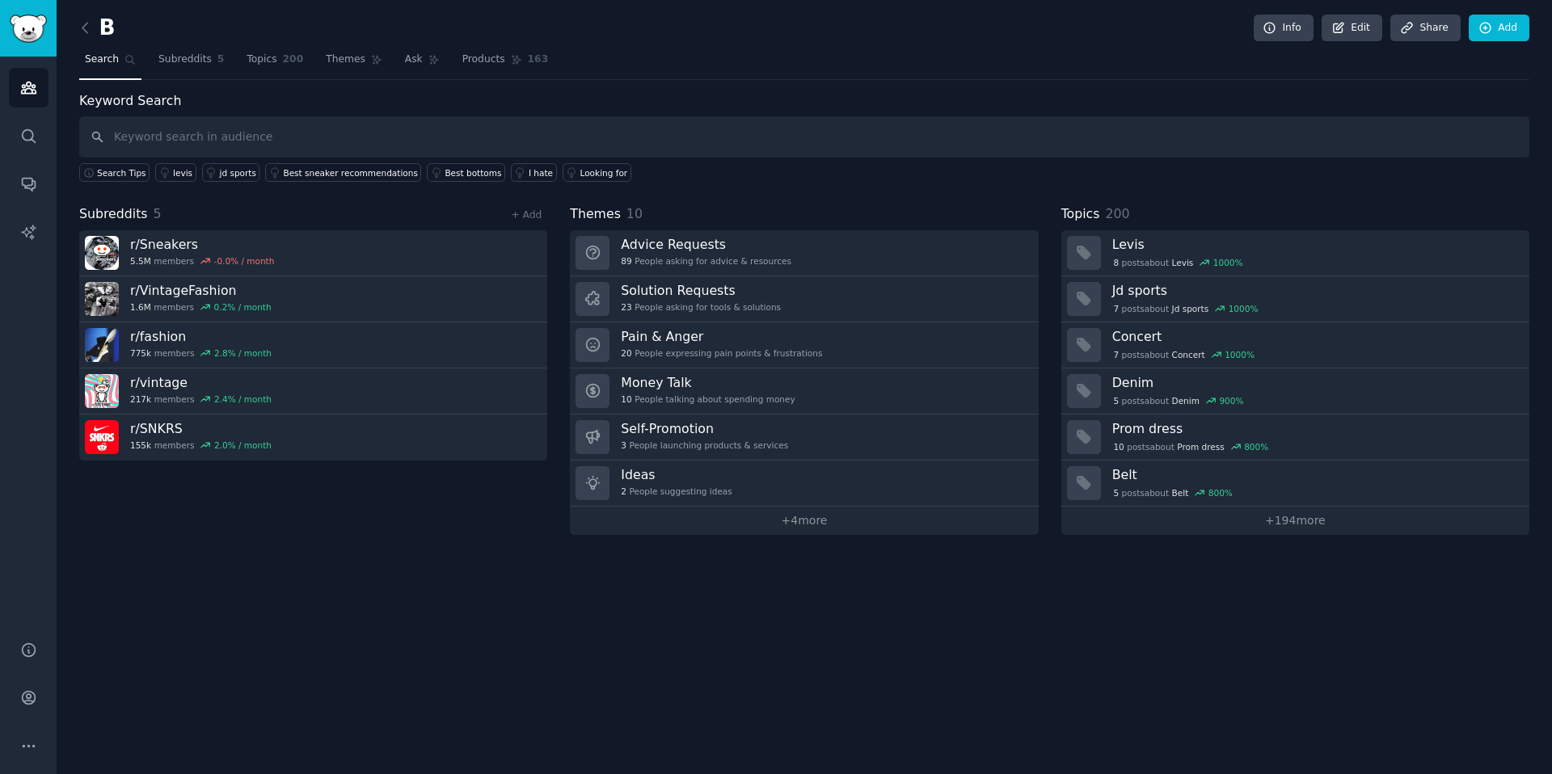 The width and height of the screenshot is (1552, 774). I want to click on span: 200, so click(1117, 213).